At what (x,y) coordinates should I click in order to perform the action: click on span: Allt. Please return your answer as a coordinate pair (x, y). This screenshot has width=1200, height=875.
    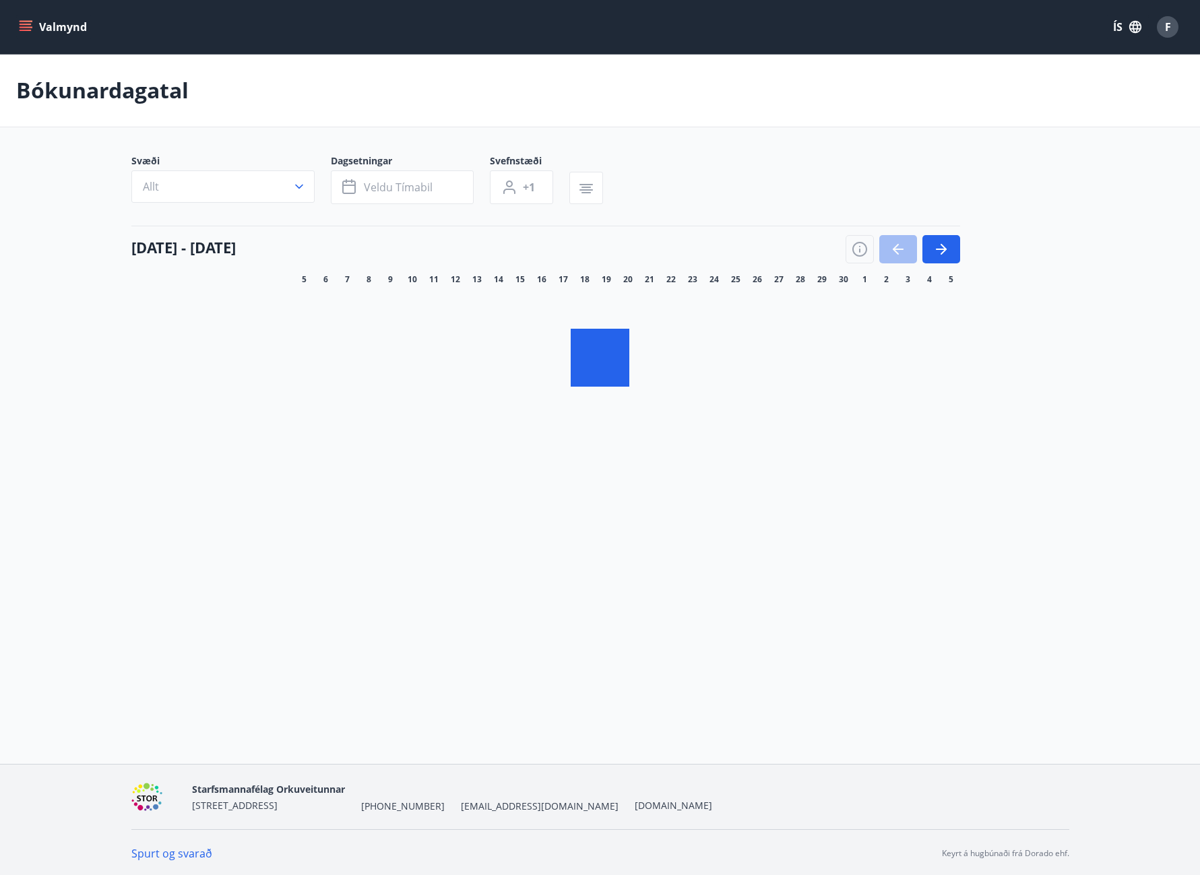
    Looking at the image, I should click on (151, 187).